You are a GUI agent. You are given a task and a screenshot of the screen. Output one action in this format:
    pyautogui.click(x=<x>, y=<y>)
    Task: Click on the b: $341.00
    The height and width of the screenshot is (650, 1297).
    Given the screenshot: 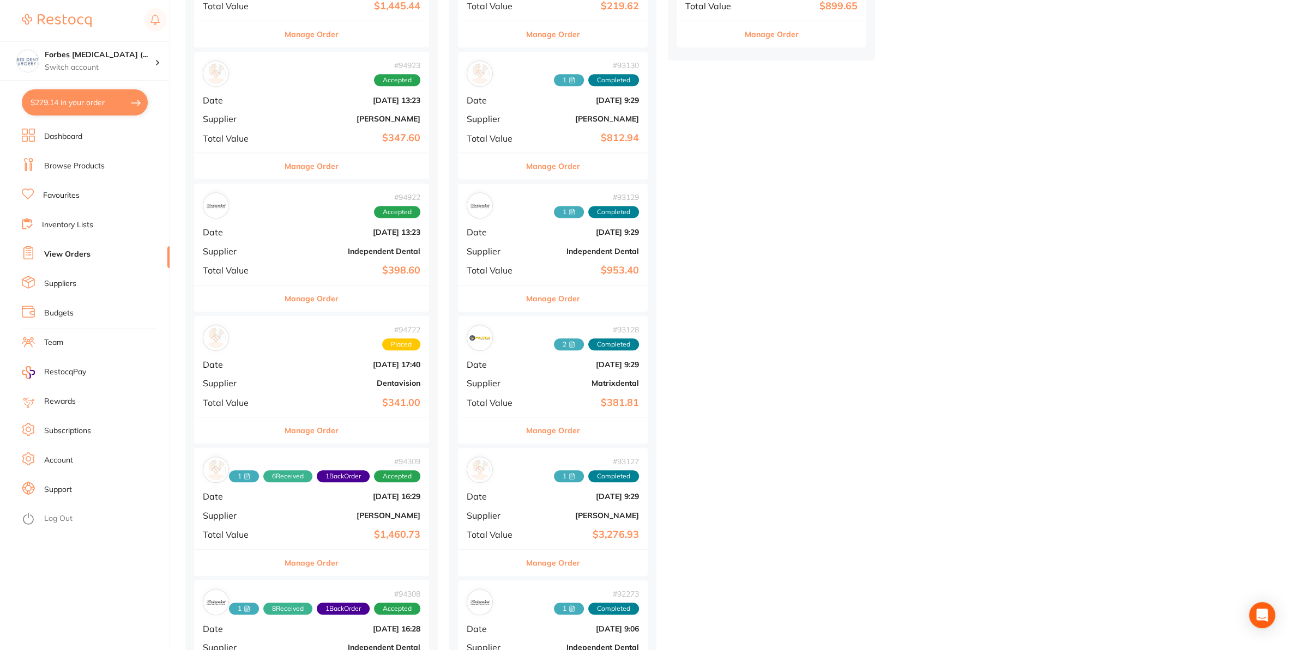 What is the action you would take?
    pyautogui.click(x=351, y=403)
    